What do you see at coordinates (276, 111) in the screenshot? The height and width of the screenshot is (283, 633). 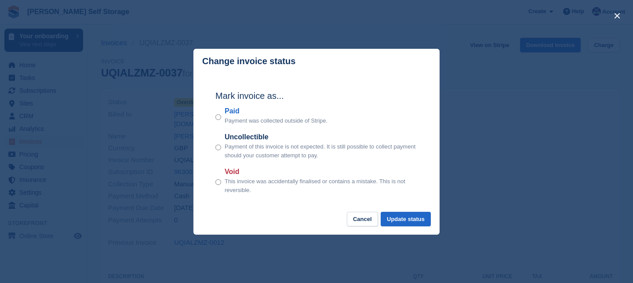 I see `label: Paid` at bounding box center [276, 111].